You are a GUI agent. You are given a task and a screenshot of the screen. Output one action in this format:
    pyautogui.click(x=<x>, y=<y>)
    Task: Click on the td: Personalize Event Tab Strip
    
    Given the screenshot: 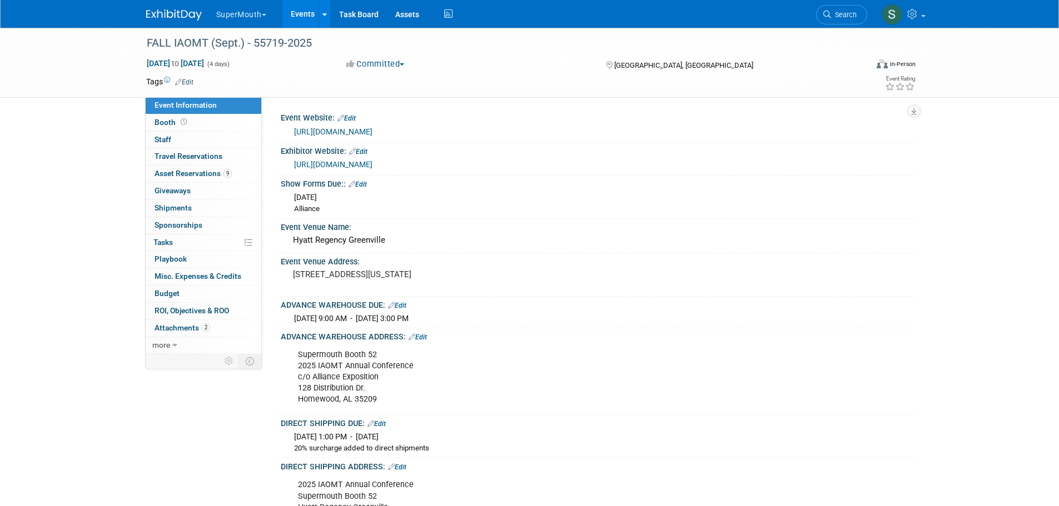 What is the action you would take?
    pyautogui.click(x=229, y=361)
    